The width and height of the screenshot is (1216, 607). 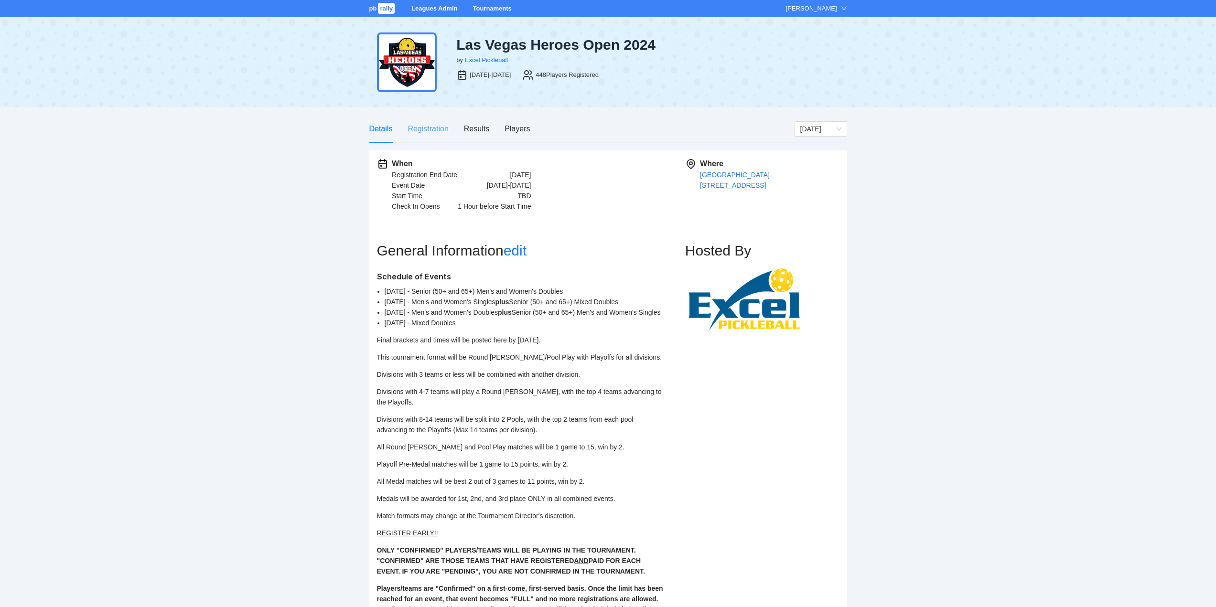 I want to click on div: Registration, so click(x=428, y=129).